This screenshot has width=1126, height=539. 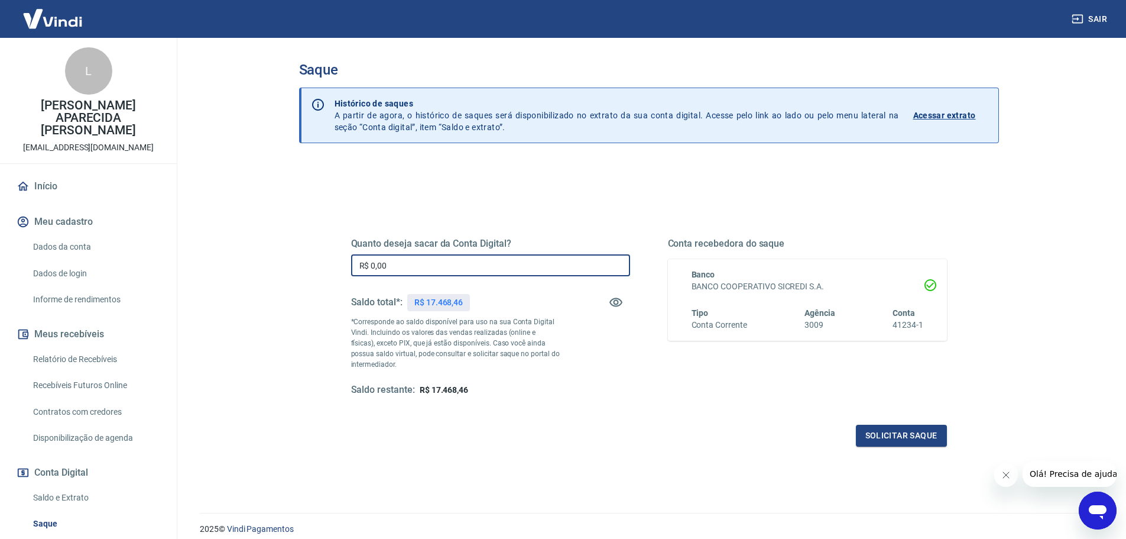 What do you see at coordinates (820, 325) in the screenshot?
I see `h6: 3009` at bounding box center [820, 325].